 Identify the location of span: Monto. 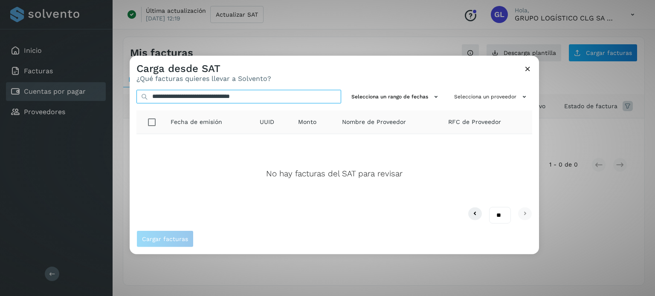
(307, 122).